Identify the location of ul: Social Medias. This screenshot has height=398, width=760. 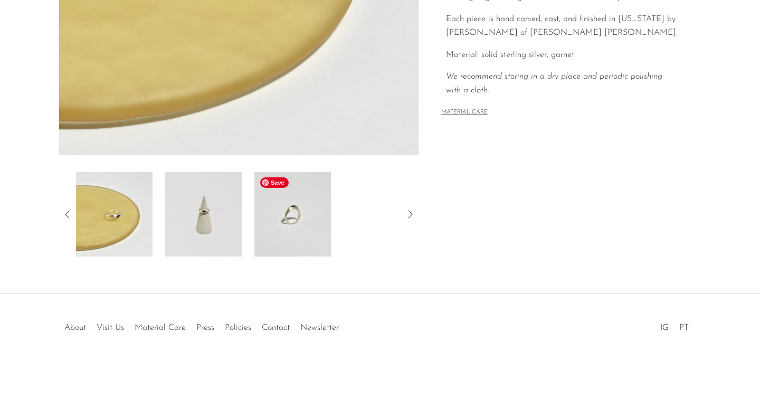
(674, 325).